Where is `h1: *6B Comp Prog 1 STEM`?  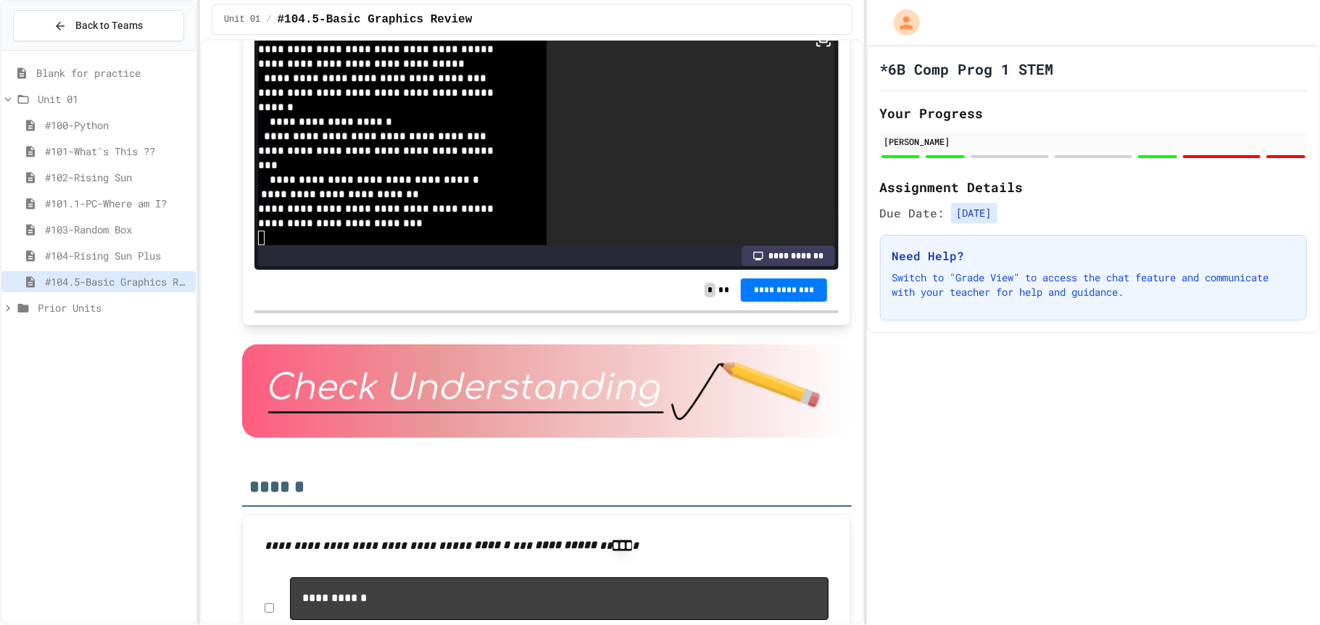
h1: *6B Comp Prog 1 STEM is located at coordinates (967, 69).